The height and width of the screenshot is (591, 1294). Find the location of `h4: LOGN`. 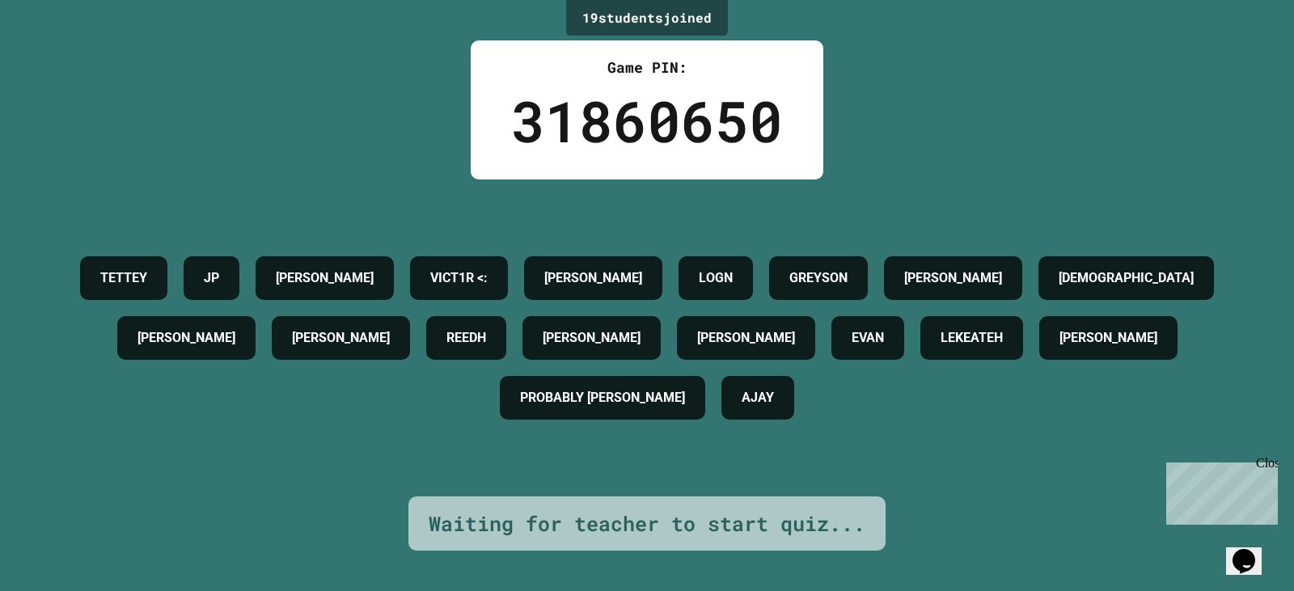

h4: LOGN is located at coordinates (716, 278).